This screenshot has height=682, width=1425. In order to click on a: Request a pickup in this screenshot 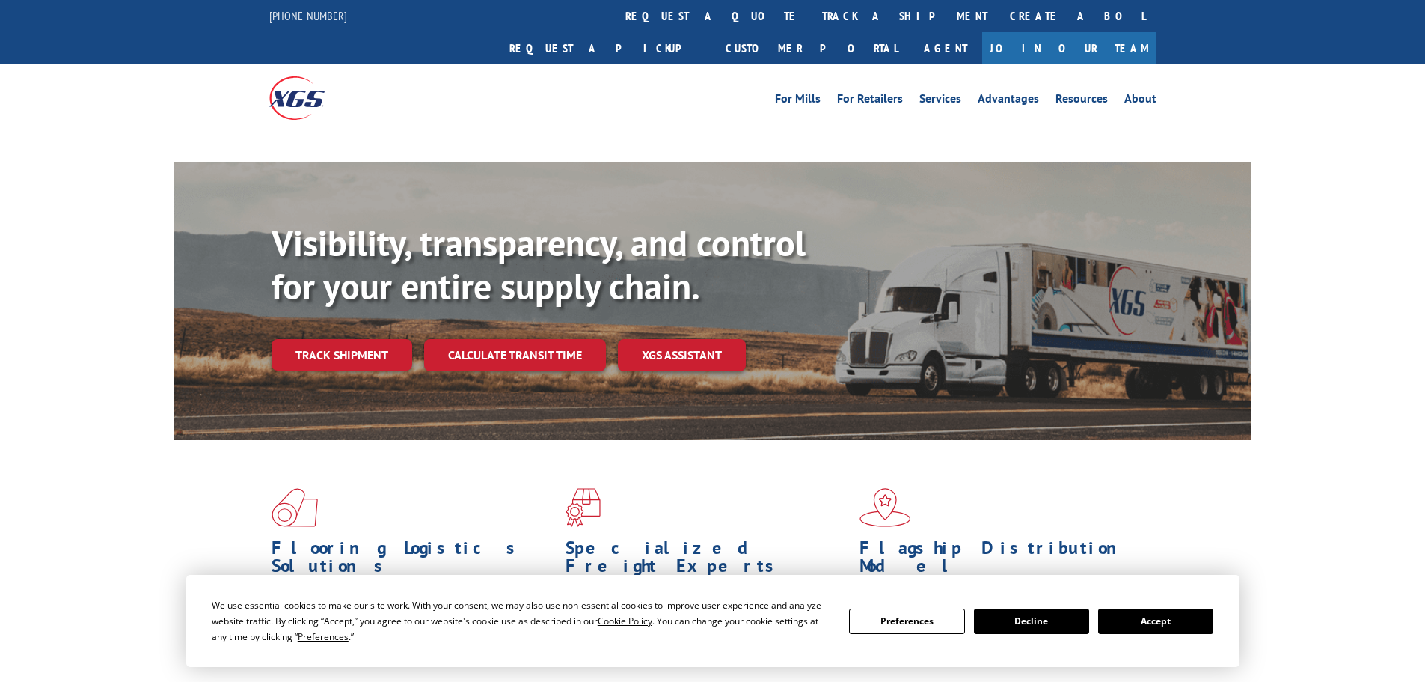, I will do `click(606, 48)`.